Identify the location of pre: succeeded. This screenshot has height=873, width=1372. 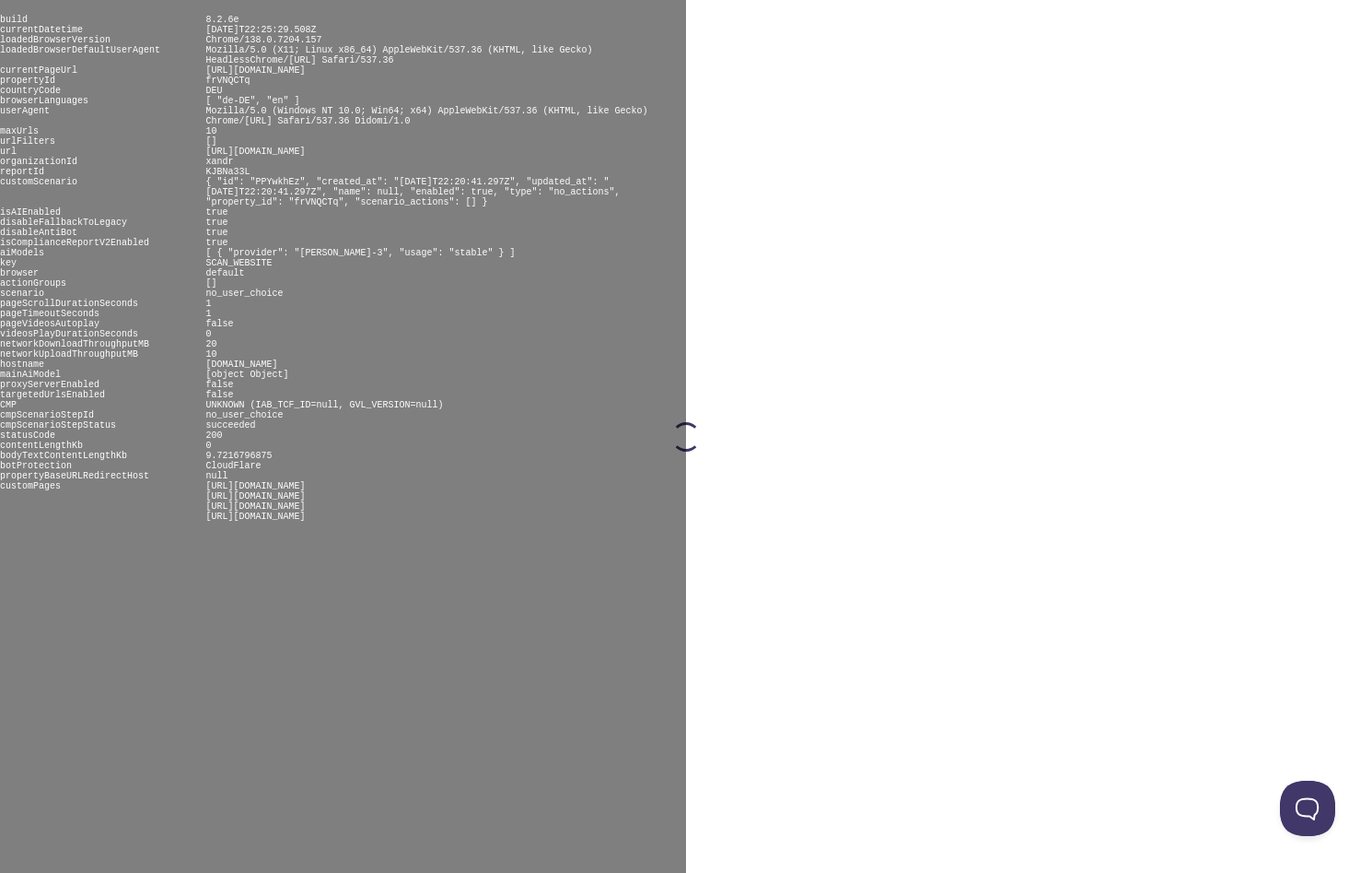
(231, 425).